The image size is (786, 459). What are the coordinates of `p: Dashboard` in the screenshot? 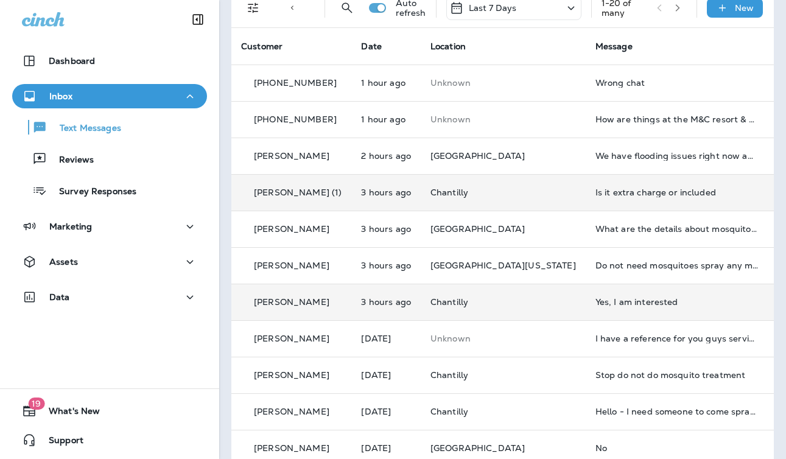 It's located at (72, 61).